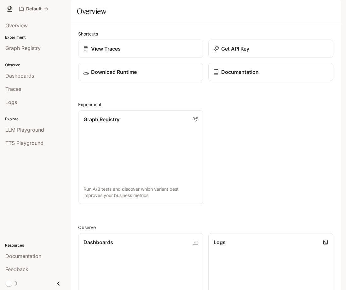 The width and height of the screenshot is (346, 290). I want to click on button: All workspaces, so click(34, 9).